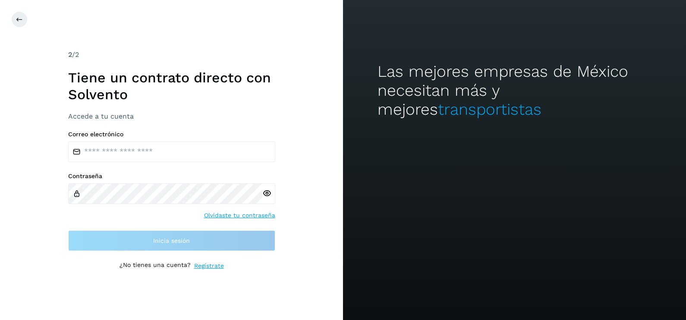 The height and width of the screenshot is (320, 686). I want to click on h1: Tiene un contrato directo con Solvento, so click(172, 86).